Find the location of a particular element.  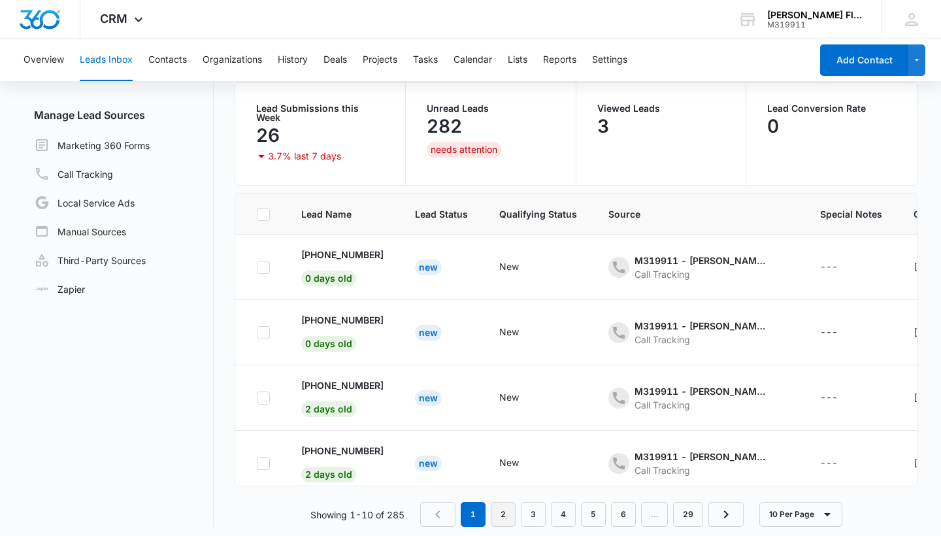

p: 26 is located at coordinates (268, 135).